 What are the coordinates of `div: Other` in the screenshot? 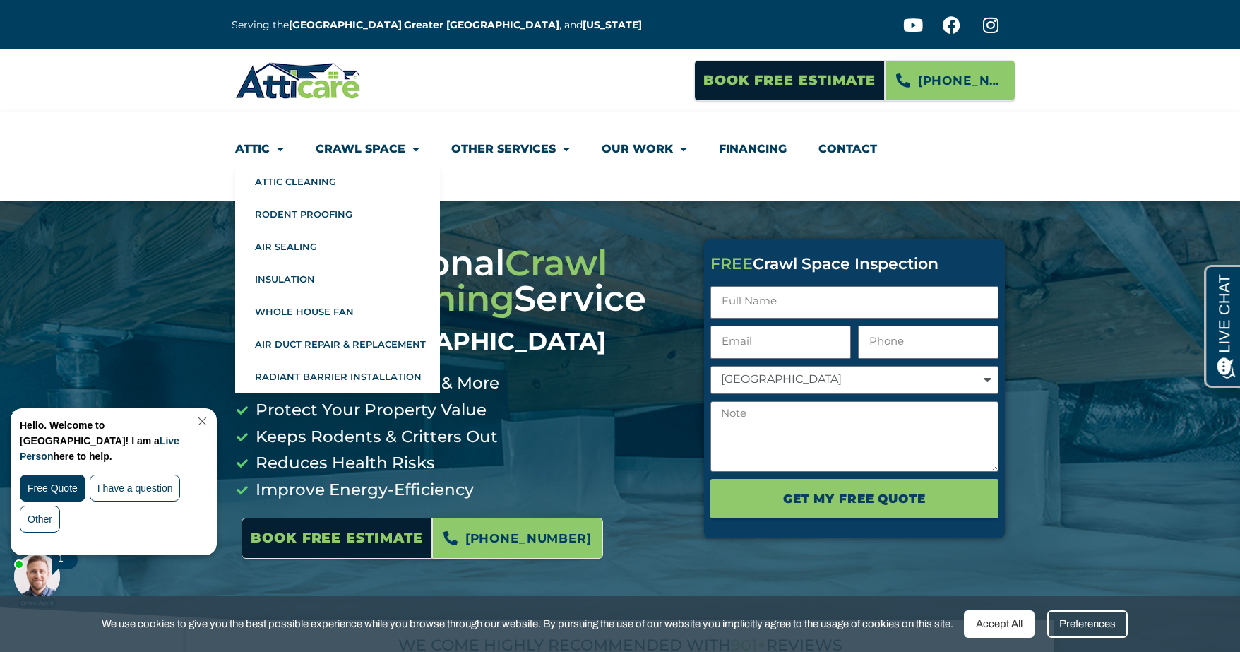 It's located at (32, 114).